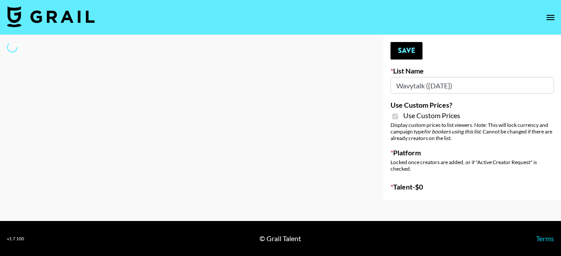  Describe the element at coordinates (51, 17) in the screenshot. I see `img: Grail Talent` at that location.